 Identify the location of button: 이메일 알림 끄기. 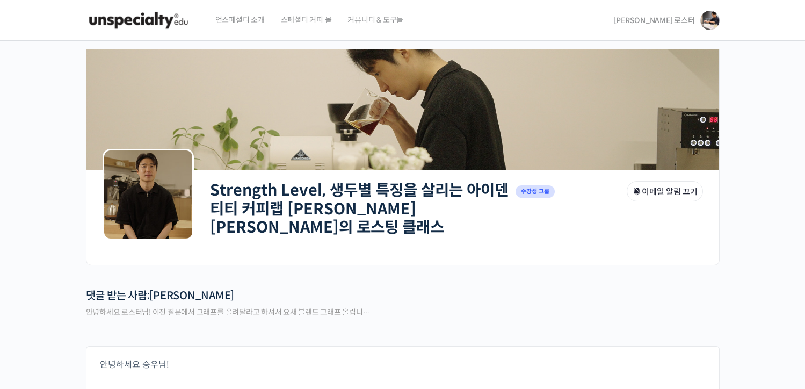
(665, 191).